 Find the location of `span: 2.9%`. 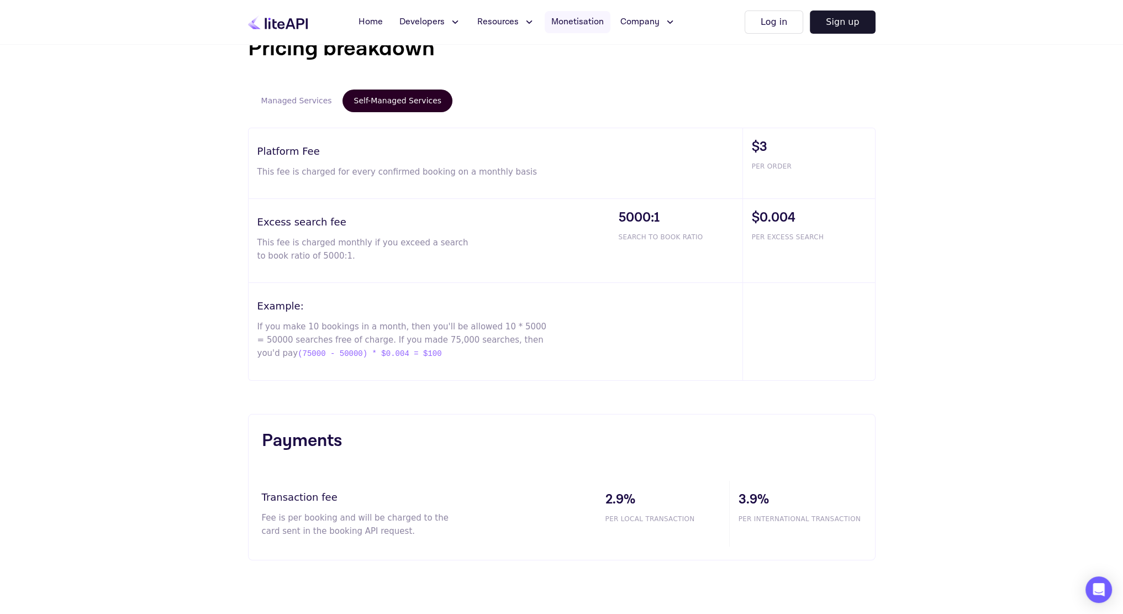

span: 2.9% is located at coordinates (667, 499).